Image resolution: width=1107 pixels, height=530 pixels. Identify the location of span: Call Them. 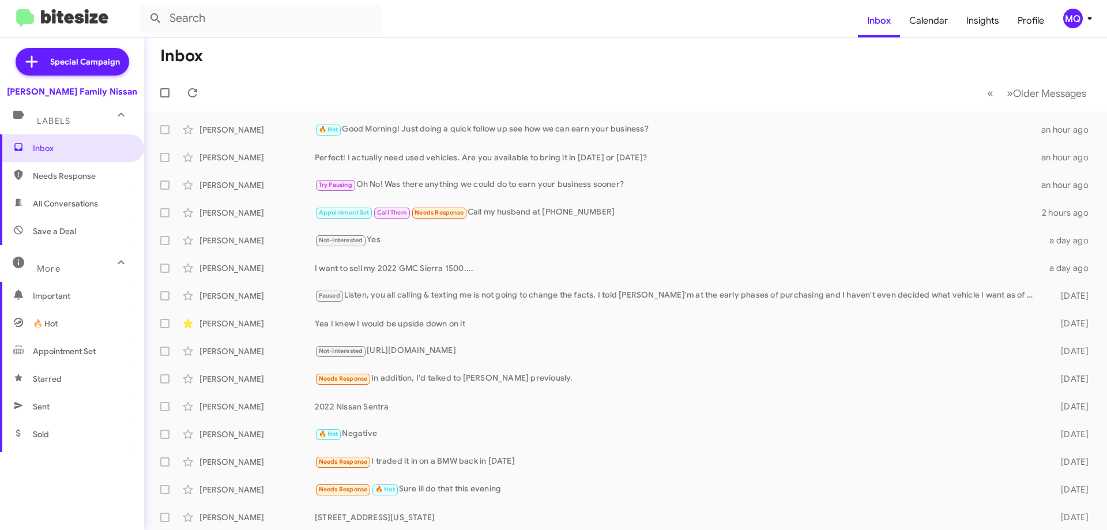
(392, 212).